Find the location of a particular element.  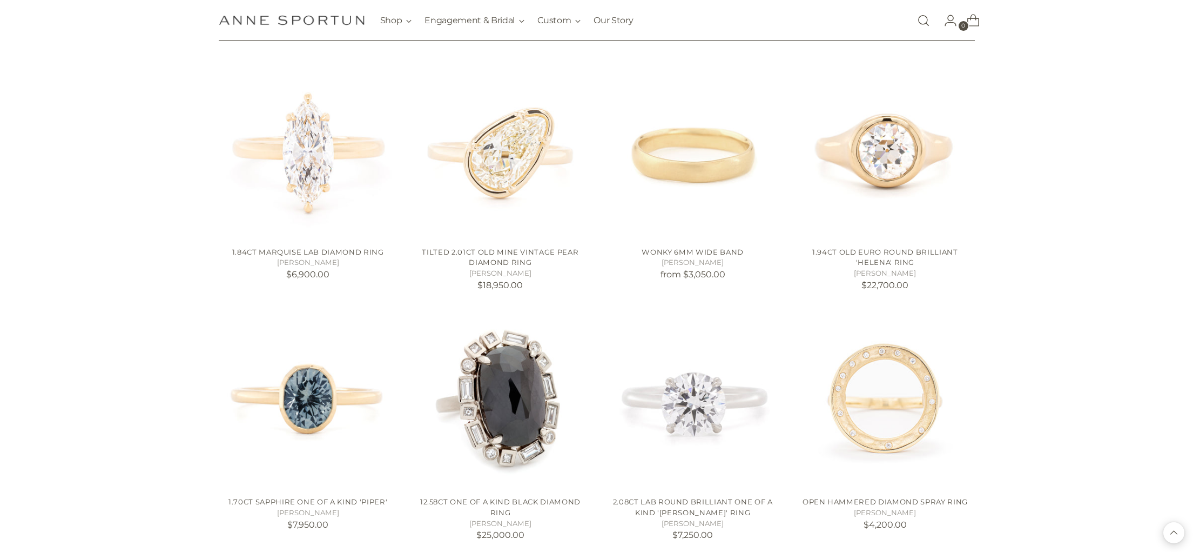

a: Open cart modal is located at coordinates (969, 21).